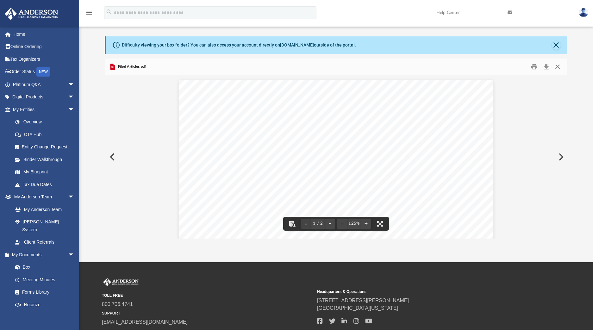 The width and height of the screenshot is (593, 330). What do you see at coordinates (46, 134) in the screenshot?
I see `a: CTA Hub` at bounding box center [46, 134].